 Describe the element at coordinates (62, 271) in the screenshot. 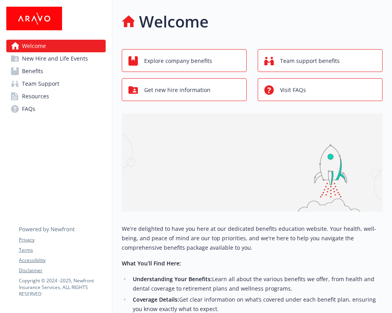

I see `a: Disclaimer` at that location.